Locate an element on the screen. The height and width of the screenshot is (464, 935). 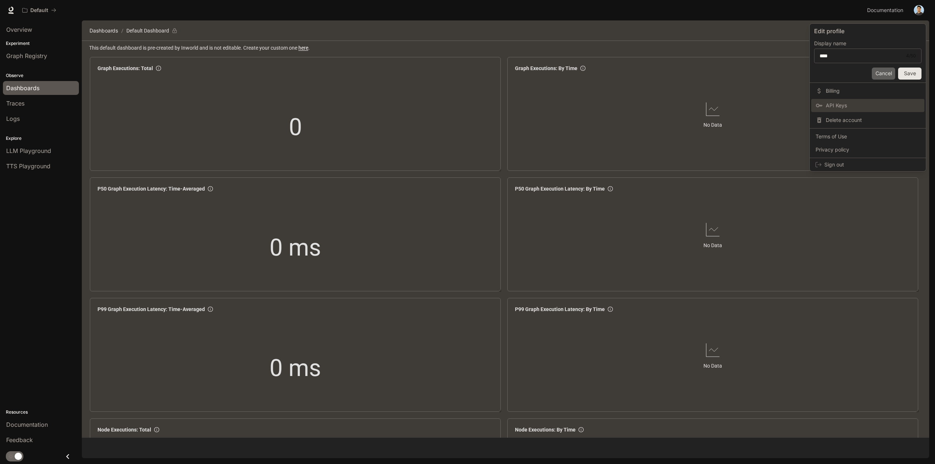
span: Sign out is located at coordinates (872, 165).